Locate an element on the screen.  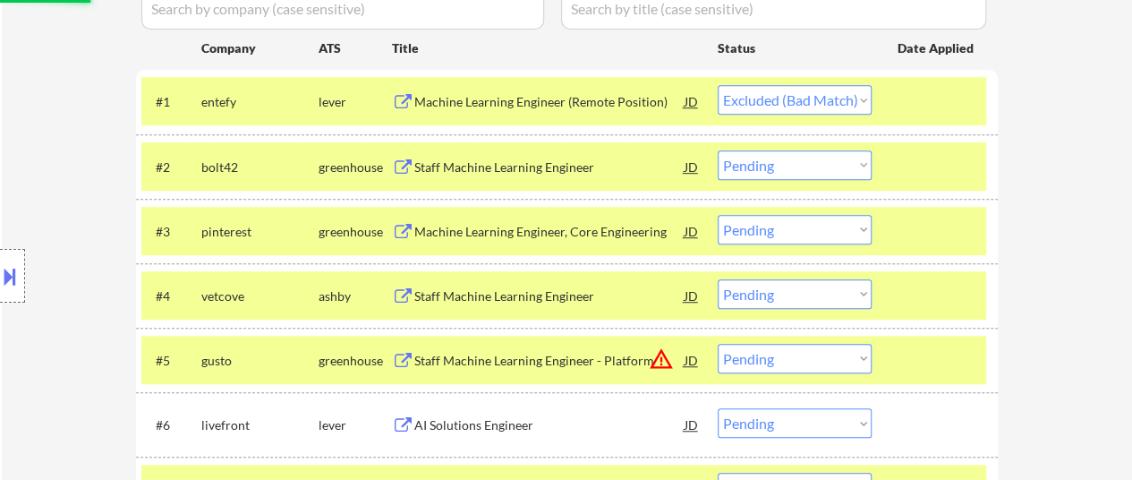
div: Machine Learning Engineer, Core Engineering is located at coordinates (549, 232).